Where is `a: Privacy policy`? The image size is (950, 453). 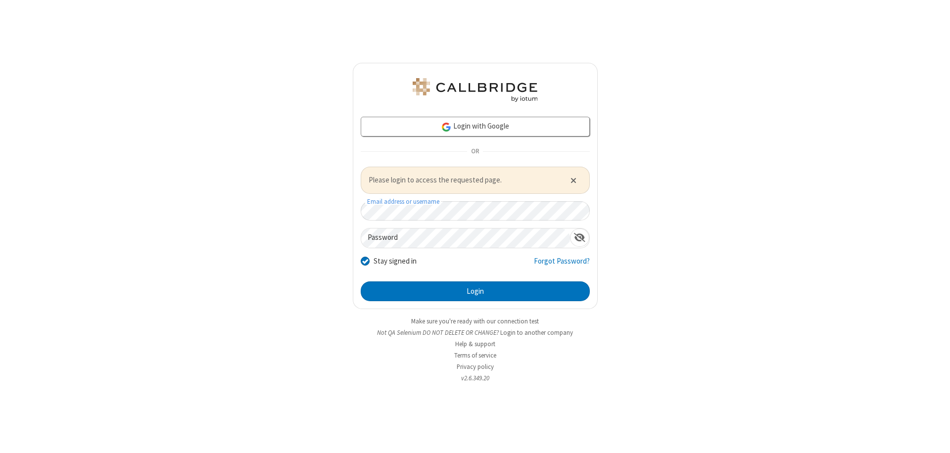
a: Privacy policy is located at coordinates (475, 367).